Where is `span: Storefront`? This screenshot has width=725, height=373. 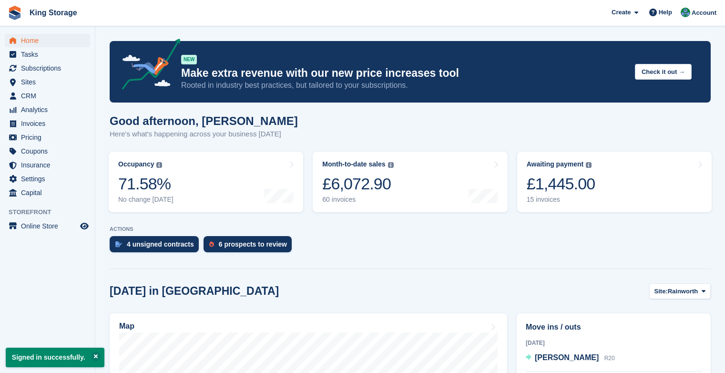
span: Storefront is located at coordinates (52, 212).